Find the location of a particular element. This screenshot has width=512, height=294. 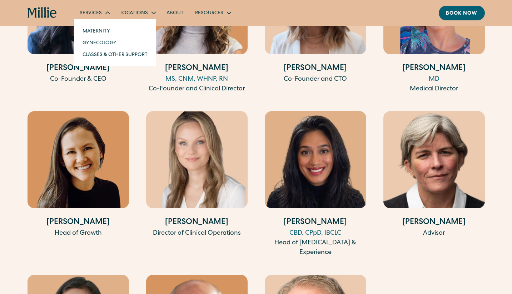

div: CBD, CPpD, IBCLC is located at coordinates (316, 234).